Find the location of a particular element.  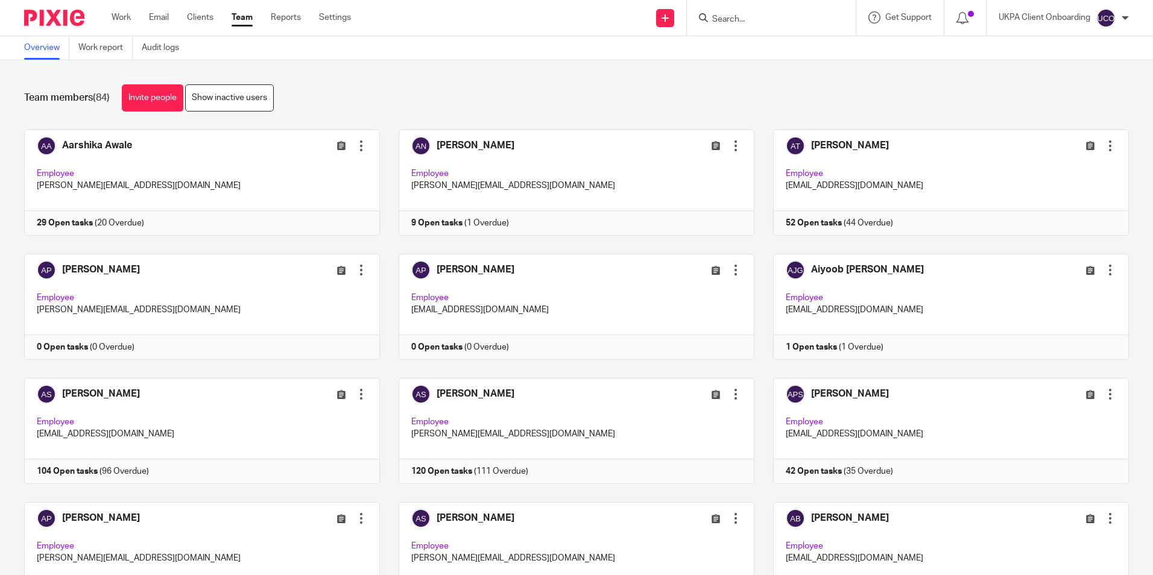

img: svg%3E is located at coordinates (1106, 18).